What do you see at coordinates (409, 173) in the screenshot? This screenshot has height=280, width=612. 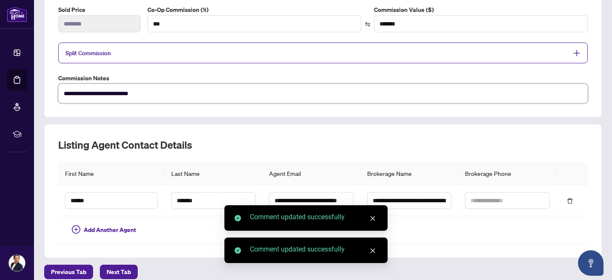 I see `th: Brokerage Name` at bounding box center [409, 173].